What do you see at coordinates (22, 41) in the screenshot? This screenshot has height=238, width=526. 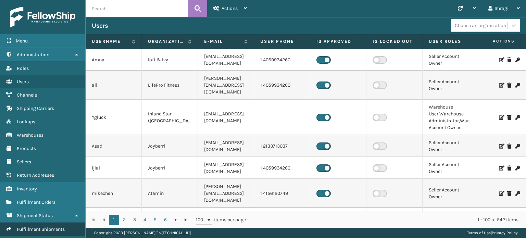 I see `span: Menu` at bounding box center [22, 41].